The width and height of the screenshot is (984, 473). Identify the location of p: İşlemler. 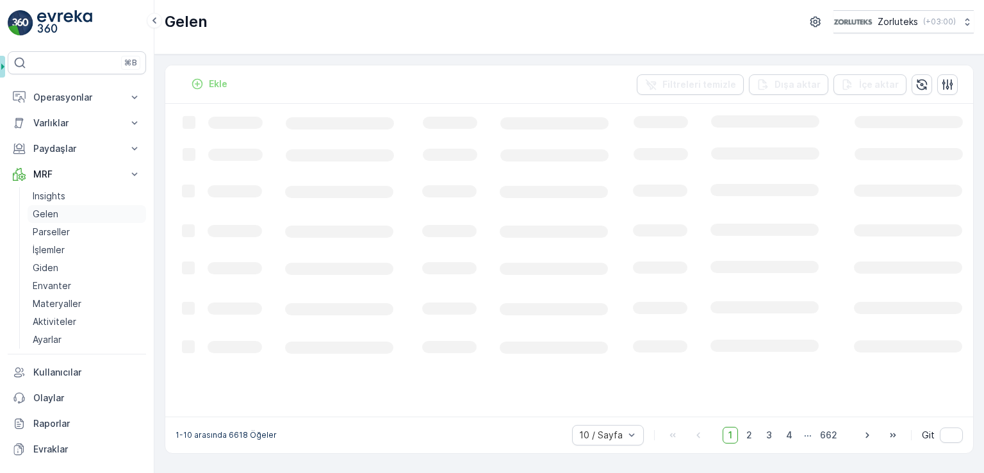
(49, 250).